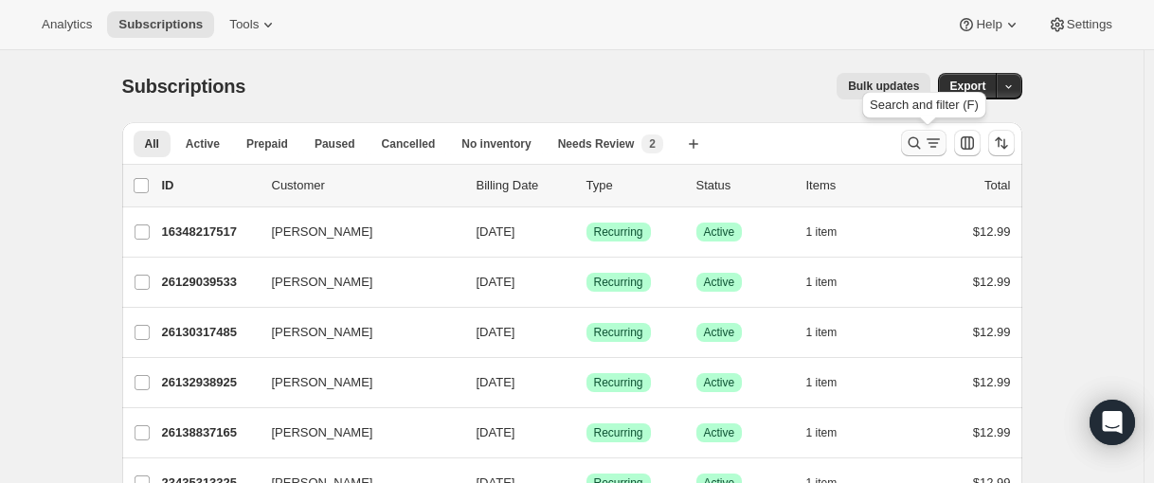  I want to click on span: Tools, so click(244, 25).